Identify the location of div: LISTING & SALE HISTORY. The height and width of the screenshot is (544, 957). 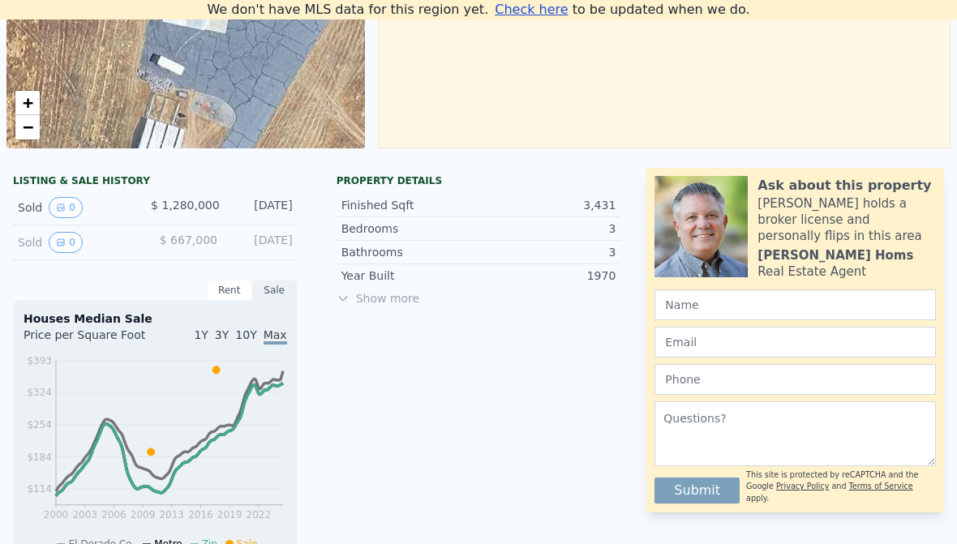
(155, 182).